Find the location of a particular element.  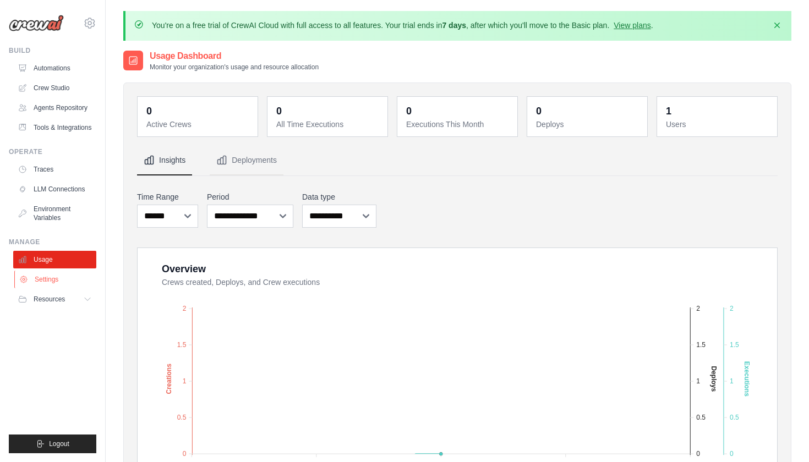

a: Environment Variables is located at coordinates (54, 214).